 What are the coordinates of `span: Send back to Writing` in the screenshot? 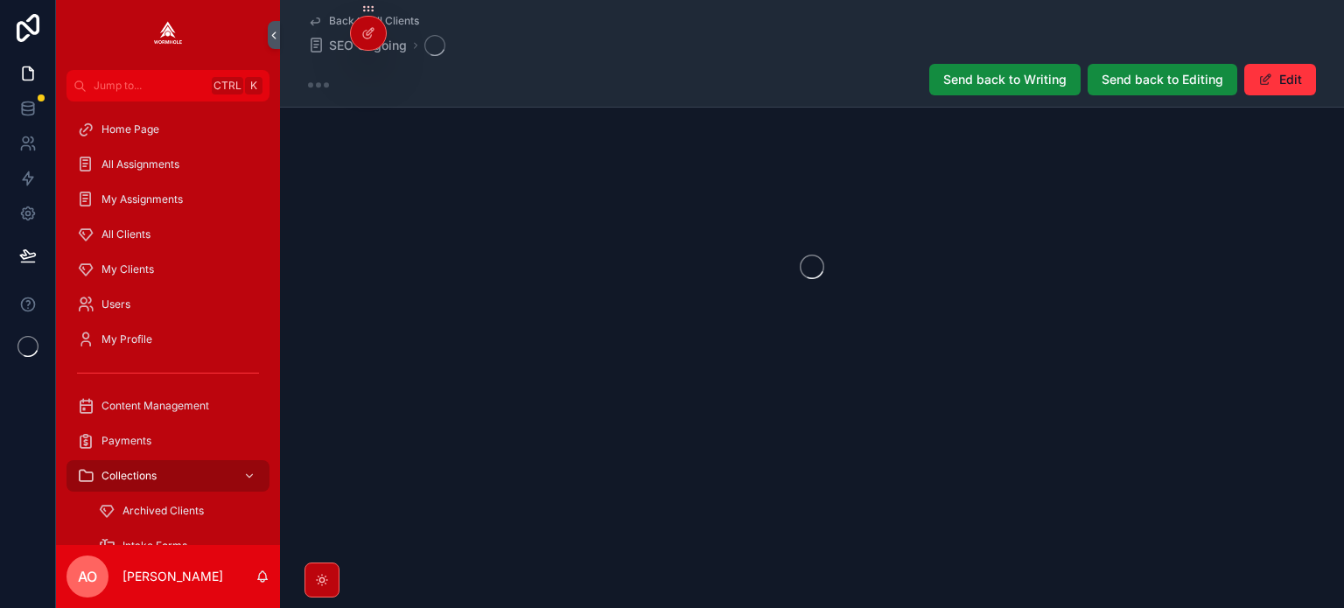 It's located at (1005, 80).